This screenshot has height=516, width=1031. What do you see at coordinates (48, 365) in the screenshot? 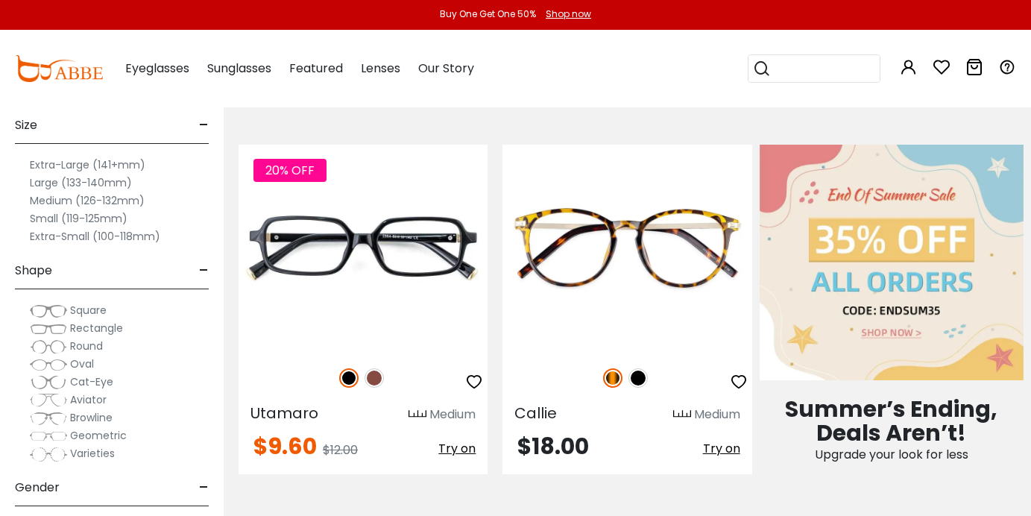
I see `img: Oval.png` at bounding box center [48, 365].